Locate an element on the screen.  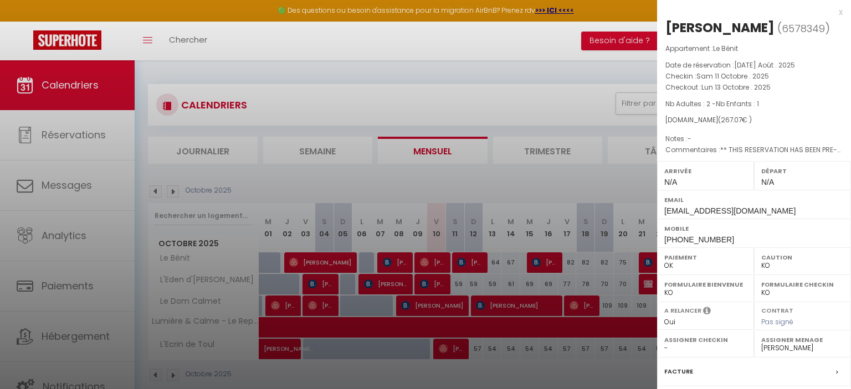
label: Contrat is located at coordinates (777, 310).